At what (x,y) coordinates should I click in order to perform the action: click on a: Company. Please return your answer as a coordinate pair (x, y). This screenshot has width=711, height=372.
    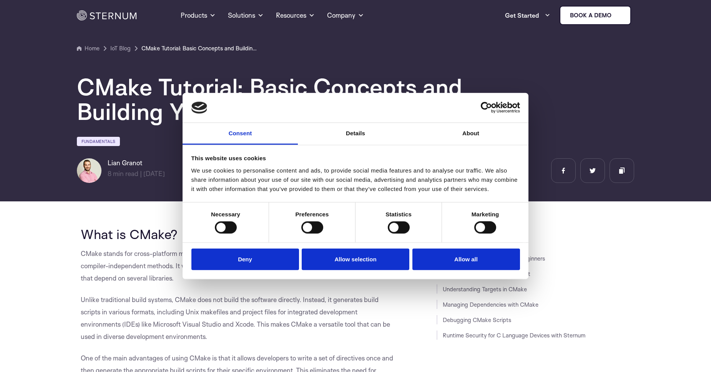
    Looking at the image, I should click on (345, 15).